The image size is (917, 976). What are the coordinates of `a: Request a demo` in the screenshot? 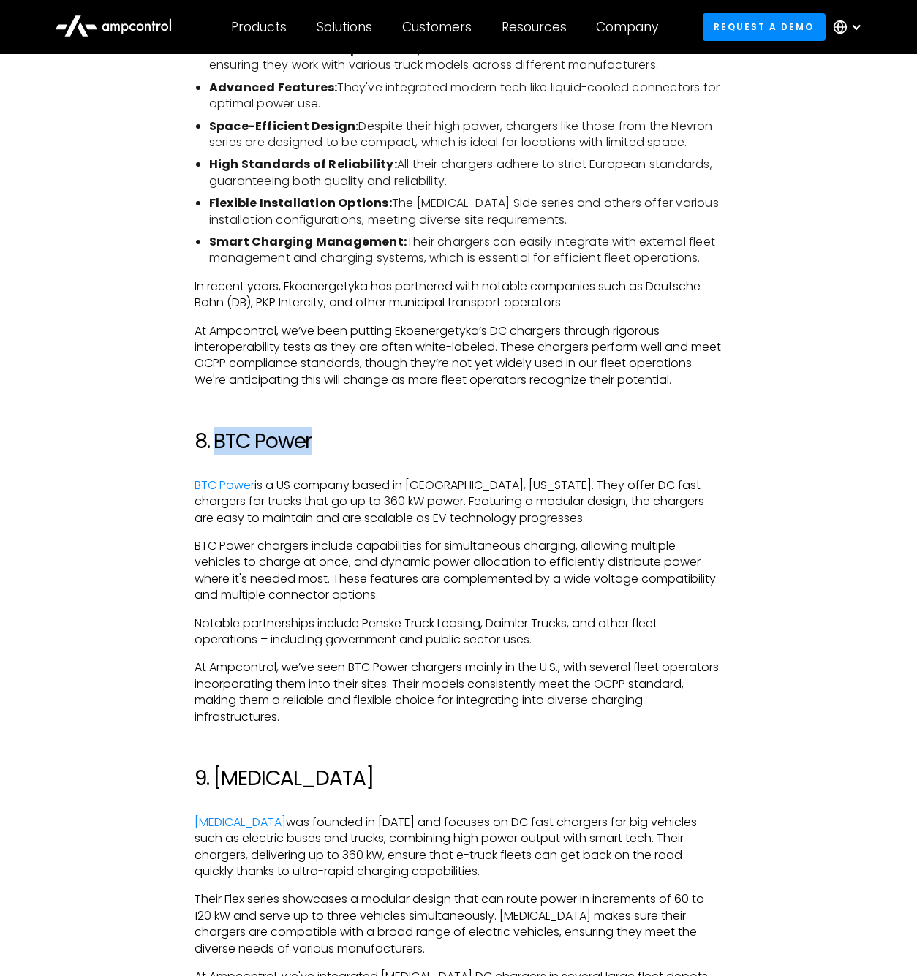 It's located at (764, 26).